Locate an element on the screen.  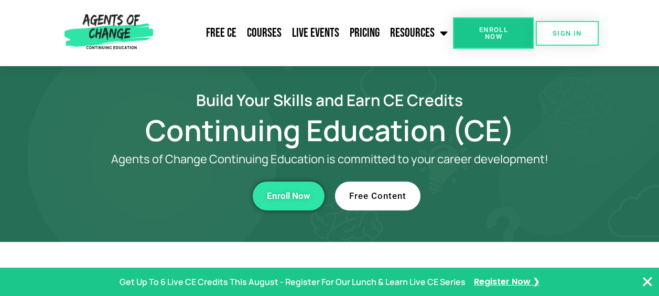
span: SIGN IN is located at coordinates (567, 33).